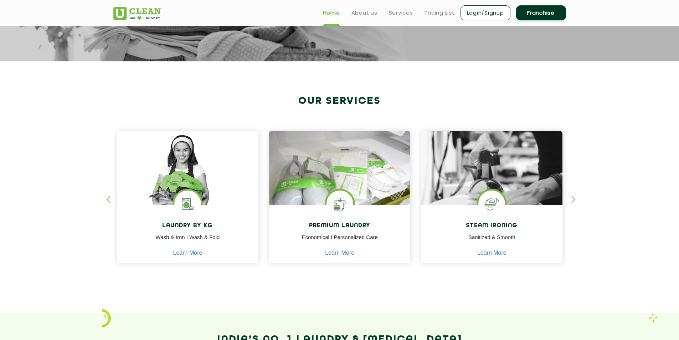 Image resolution: width=679 pixels, height=340 pixels. I want to click on p: Wash & Iron I Wash & Fold, so click(187, 241).